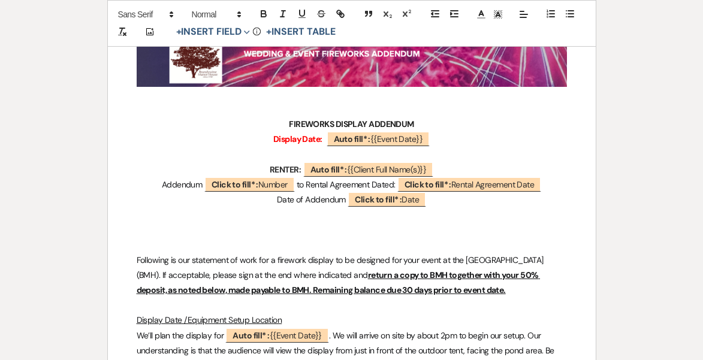  Describe the element at coordinates (498, 14) in the screenshot. I see `span: Text Background Color` at that location.